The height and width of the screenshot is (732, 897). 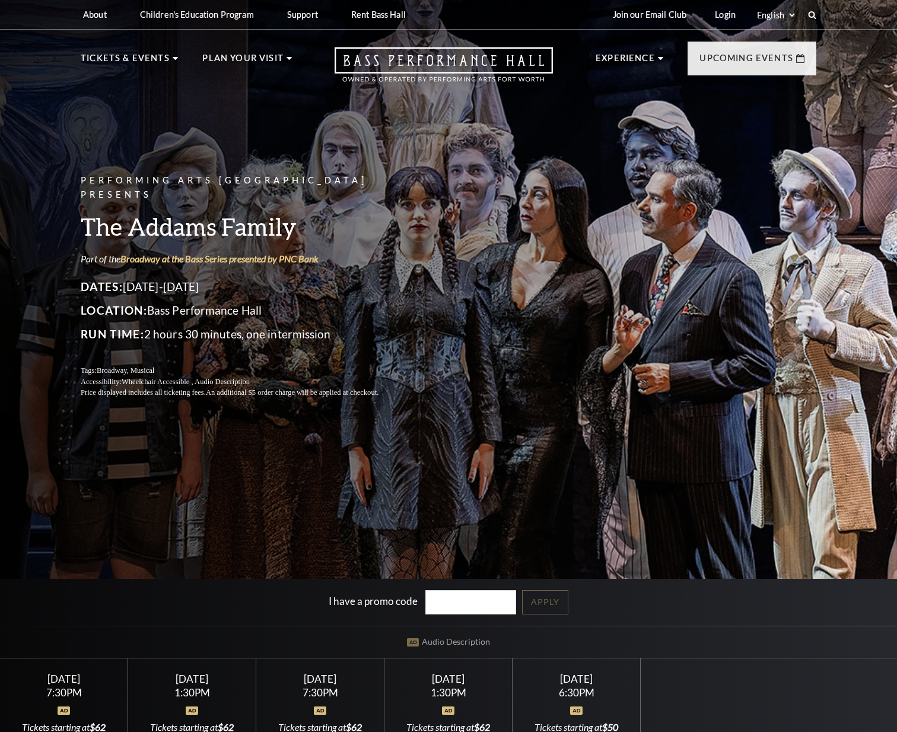 What do you see at coordinates (626, 62) in the screenshot?
I see `p: Experience` at bounding box center [626, 62].